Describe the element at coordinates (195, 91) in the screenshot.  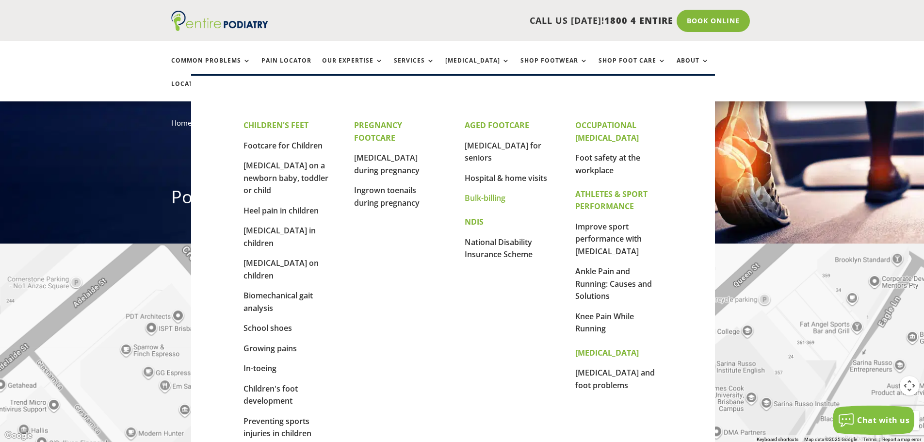
I see `a: Locations` at that location.